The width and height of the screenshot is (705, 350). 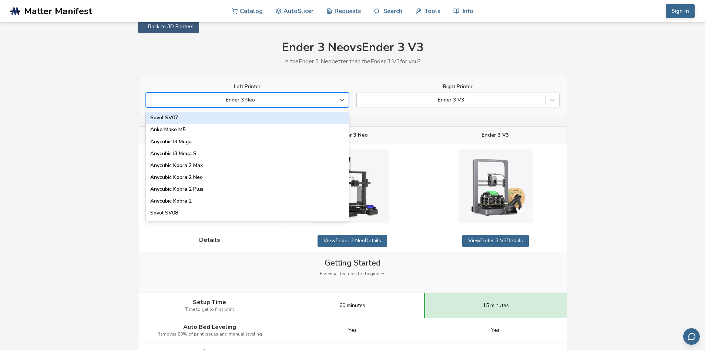 I want to click on span: Ender 3 Neo, so click(x=352, y=135).